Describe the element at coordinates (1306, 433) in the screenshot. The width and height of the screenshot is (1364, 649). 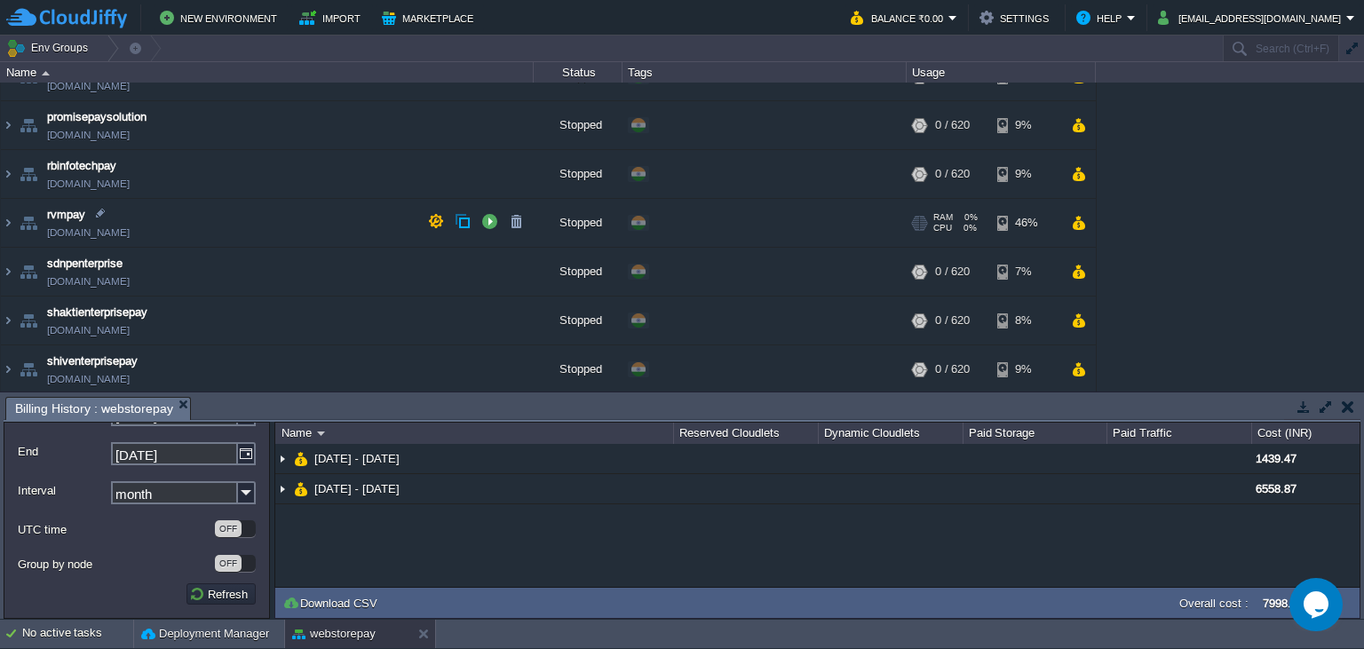
I see `div: Cost (INR)` at that location.